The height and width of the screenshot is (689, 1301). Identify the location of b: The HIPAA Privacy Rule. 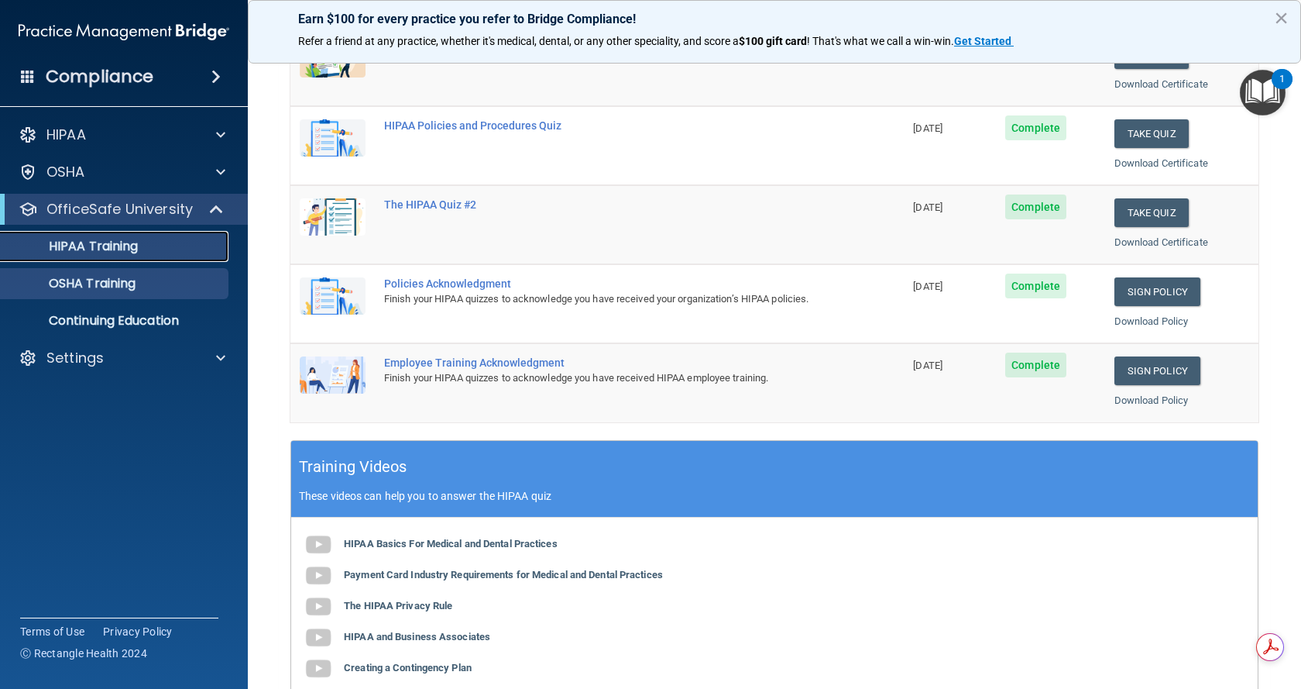
(398, 605).